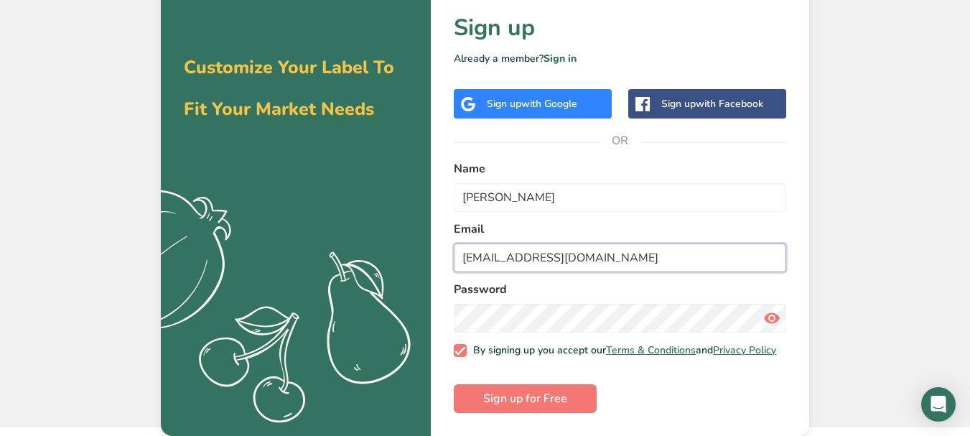  What do you see at coordinates (560, 58) in the screenshot?
I see `a: Sign in` at bounding box center [560, 58].